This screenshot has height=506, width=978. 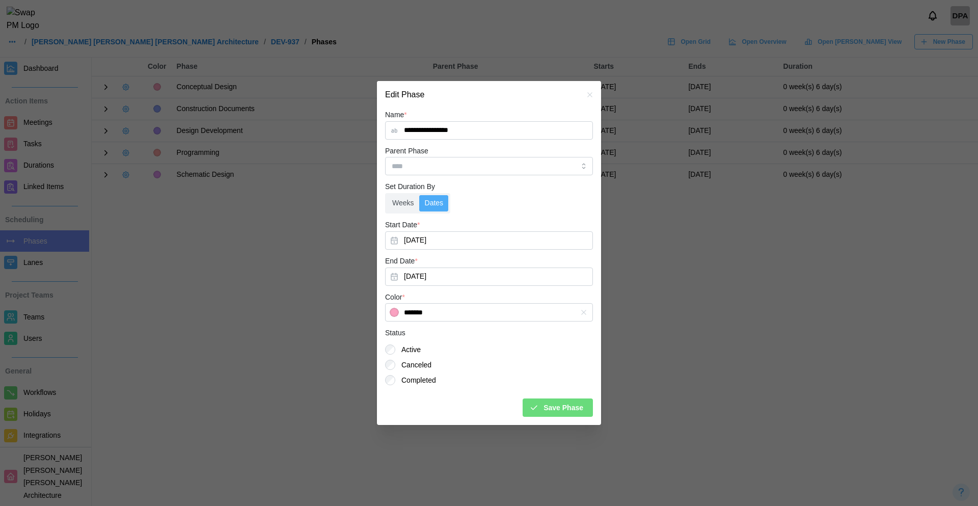 What do you see at coordinates (408, 349) in the screenshot?
I see `label: Active` at bounding box center [408, 349].